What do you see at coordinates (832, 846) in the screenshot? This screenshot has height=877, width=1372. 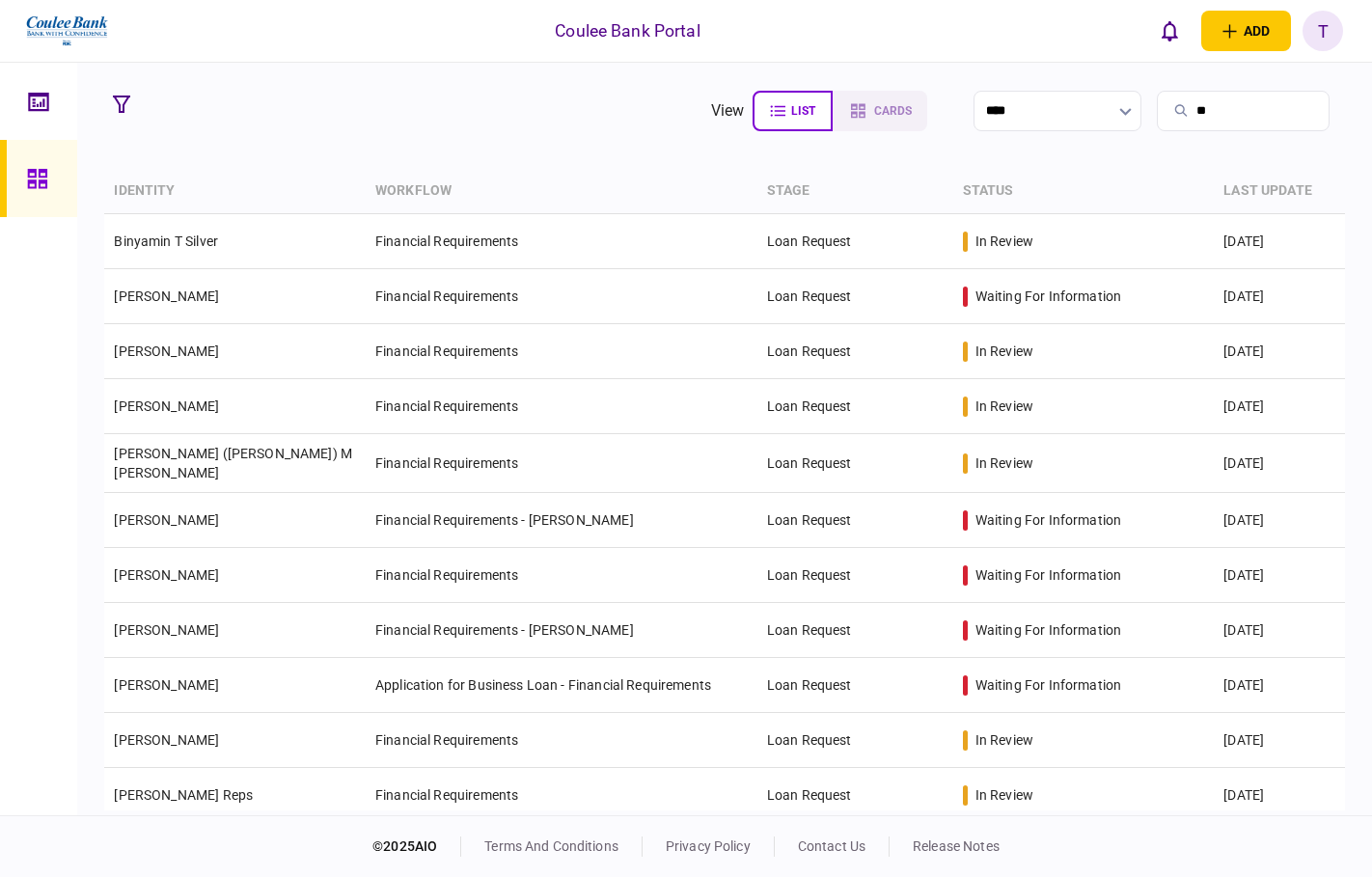 I see `a: contact us` at bounding box center [832, 846].